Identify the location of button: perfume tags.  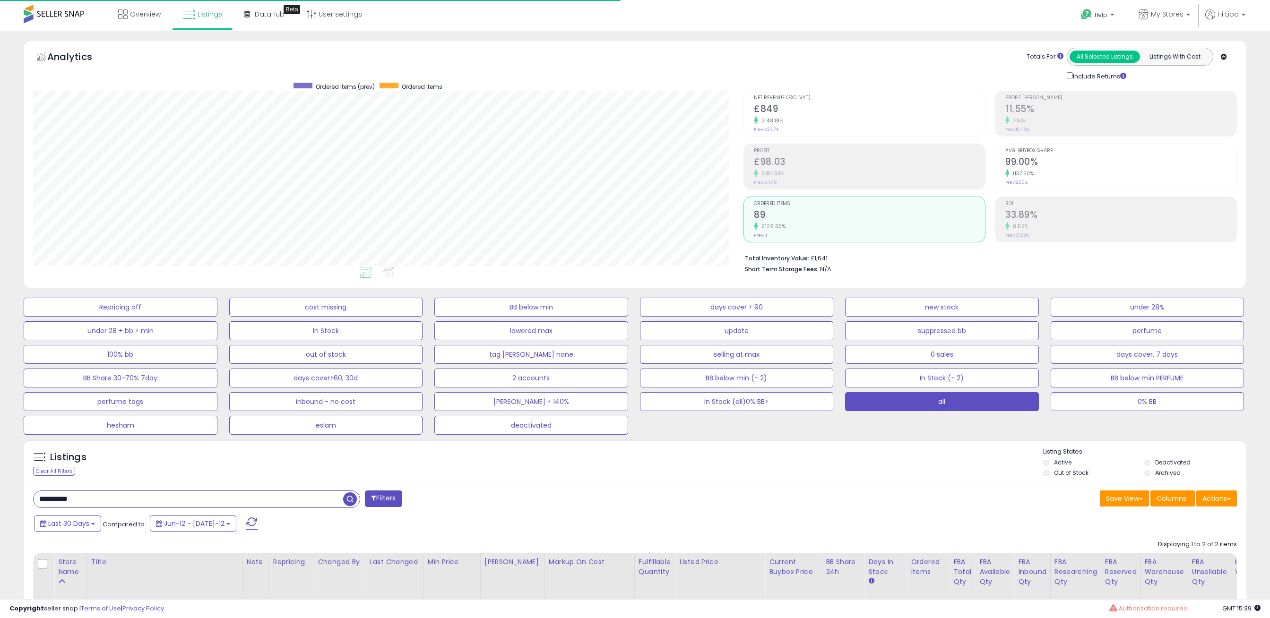
(121, 402).